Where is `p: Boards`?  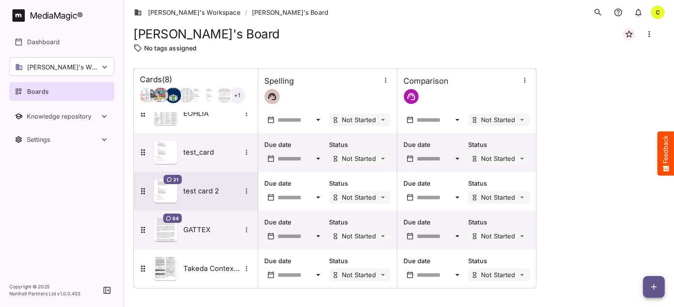 p: Boards is located at coordinates (38, 92).